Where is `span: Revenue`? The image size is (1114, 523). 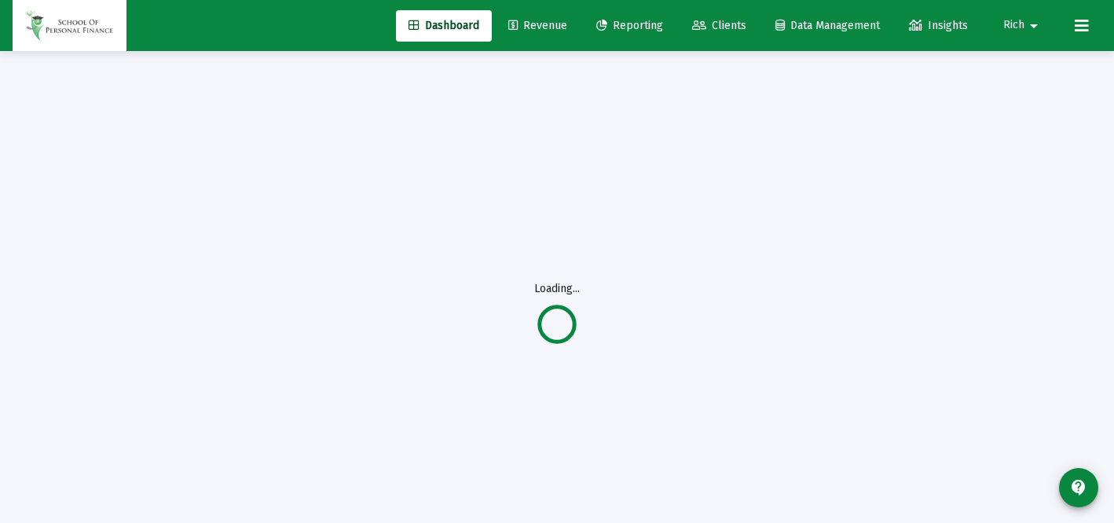 span: Revenue is located at coordinates (537, 25).